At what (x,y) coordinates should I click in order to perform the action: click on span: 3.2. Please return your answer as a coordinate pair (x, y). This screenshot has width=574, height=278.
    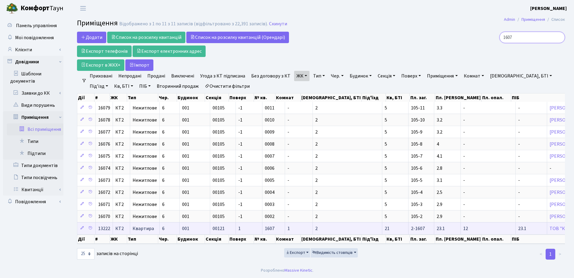
    Looking at the image, I should click on (439, 120).